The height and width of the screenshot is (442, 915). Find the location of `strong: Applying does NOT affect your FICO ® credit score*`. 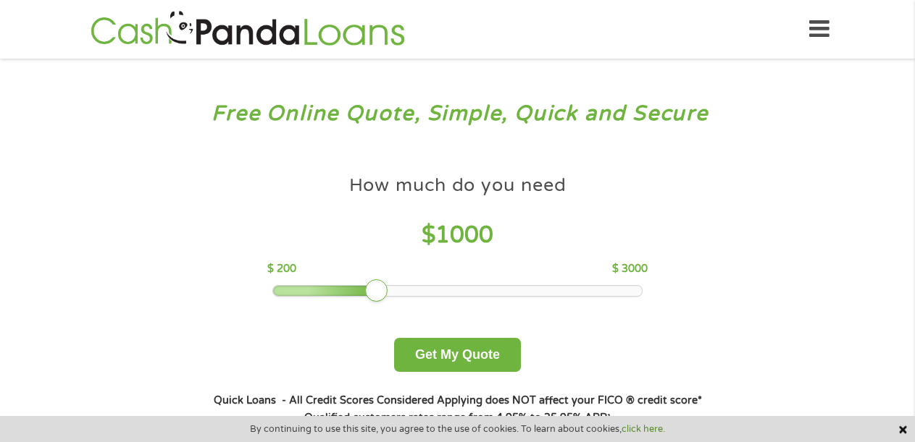

strong: Applying does NOT affect your FICO ® credit score* is located at coordinates (569, 400).